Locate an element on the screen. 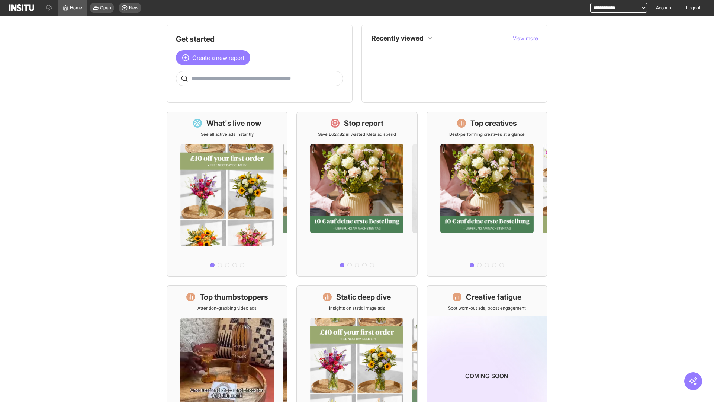 Image resolution: width=714 pixels, height=402 pixels. p: Best-performing creatives at a glance is located at coordinates (487, 134).